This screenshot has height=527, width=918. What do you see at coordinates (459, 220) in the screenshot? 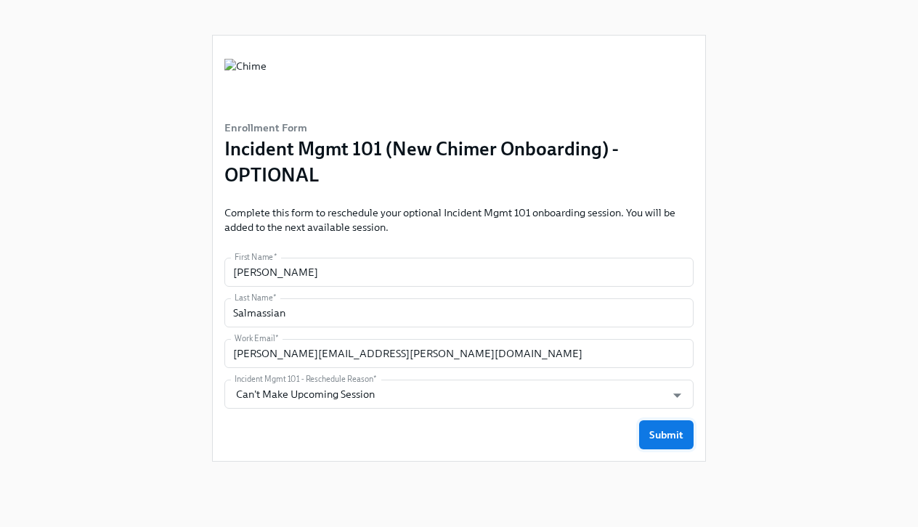
I see `p: Complete this form to reschedule your optional Incident Mgmt 101 onboarding session. You will be ...` at bounding box center [459, 220].